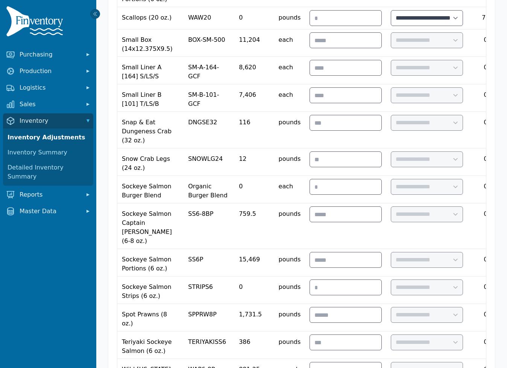 The height and width of the screenshot is (368, 507). I want to click on span: Master Data, so click(50, 211).